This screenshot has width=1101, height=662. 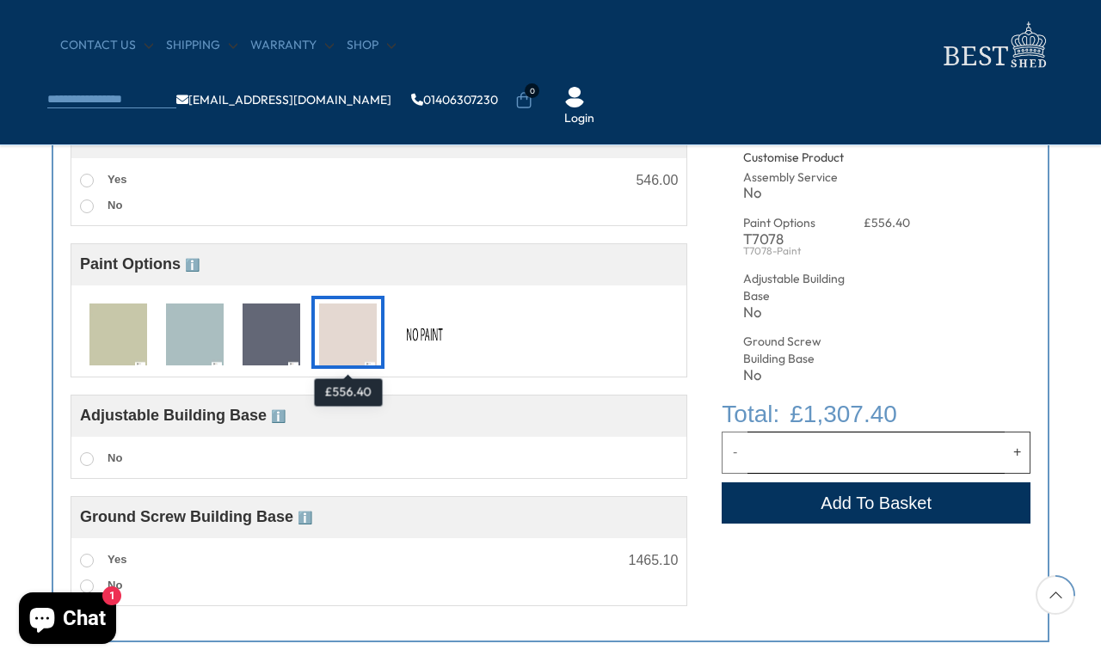 What do you see at coordinates (826, 158) in the screenshot?
I see `div: Customise Product` at bounding box center [826, 158].